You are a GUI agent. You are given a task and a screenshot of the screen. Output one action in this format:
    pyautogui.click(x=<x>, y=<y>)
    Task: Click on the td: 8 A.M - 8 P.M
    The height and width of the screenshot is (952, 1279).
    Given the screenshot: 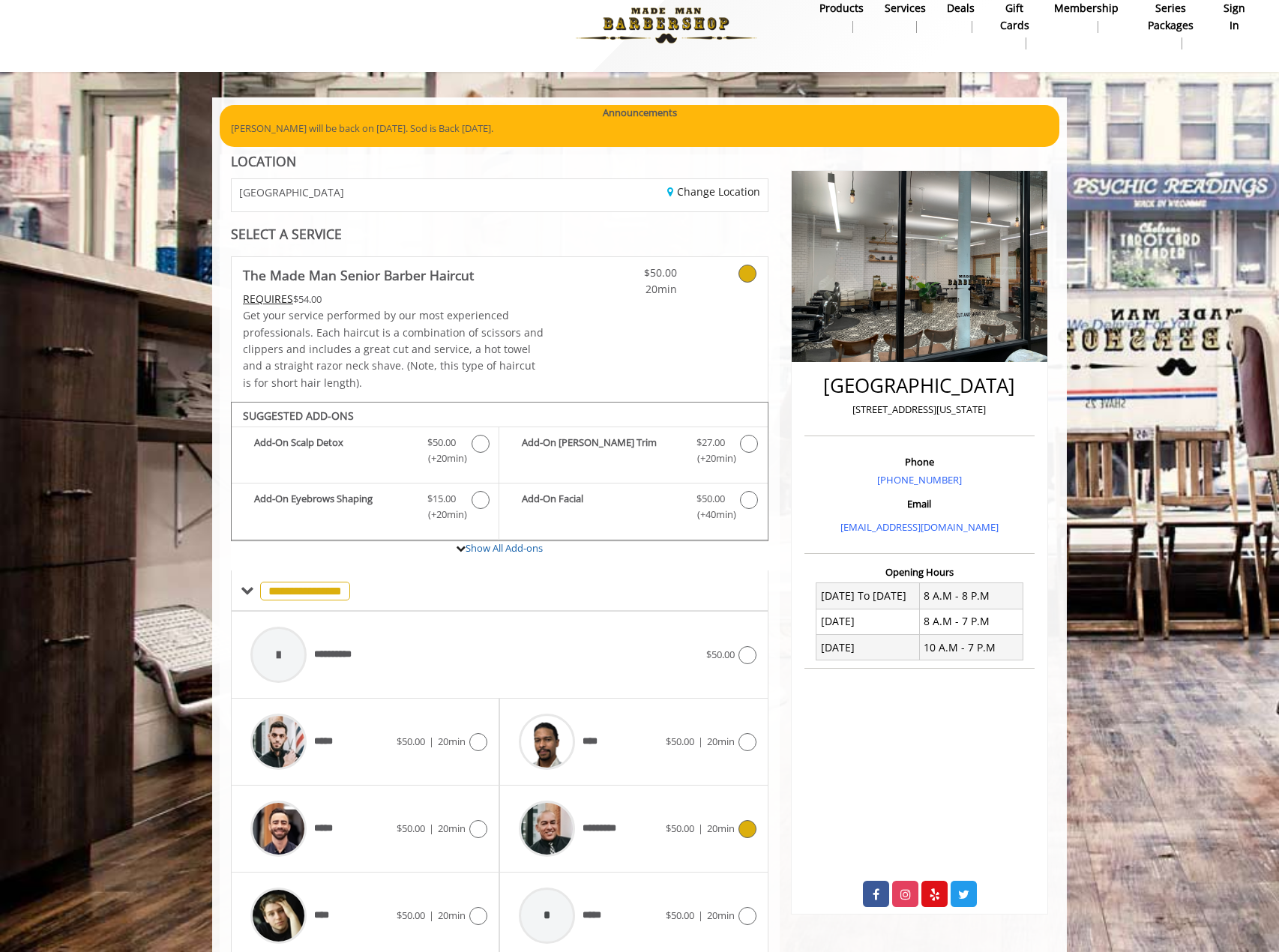 What is the action you would take?
    pyautogui.click(x=970, y=596)
    